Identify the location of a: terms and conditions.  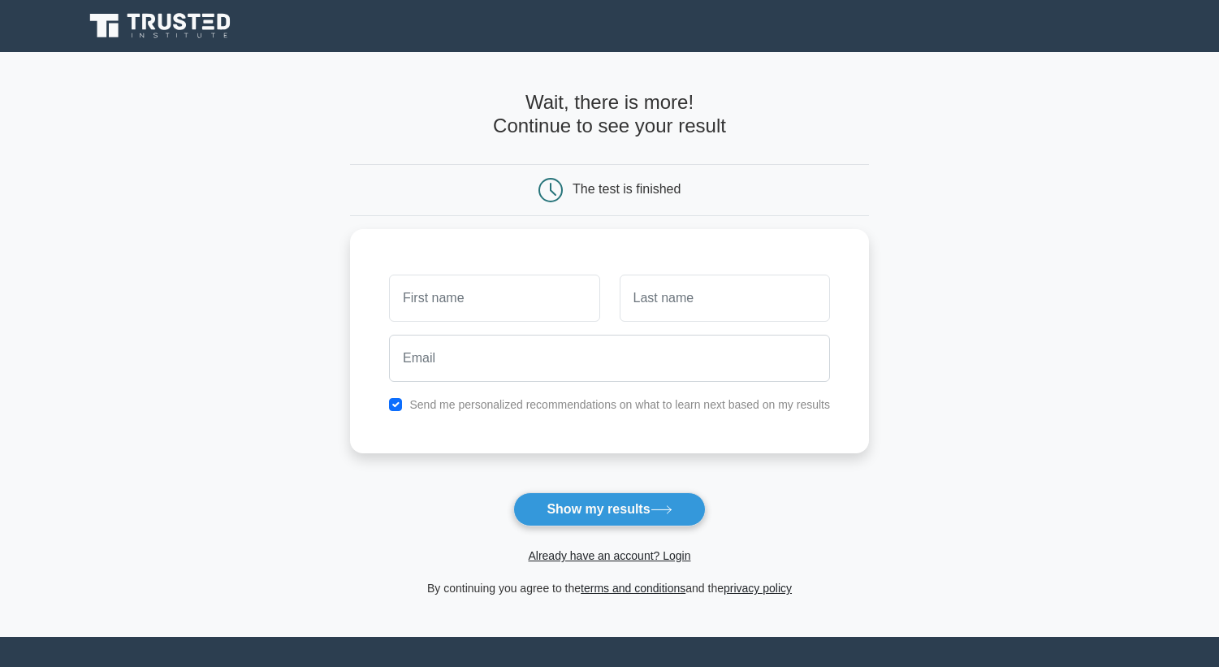
(633, 588).